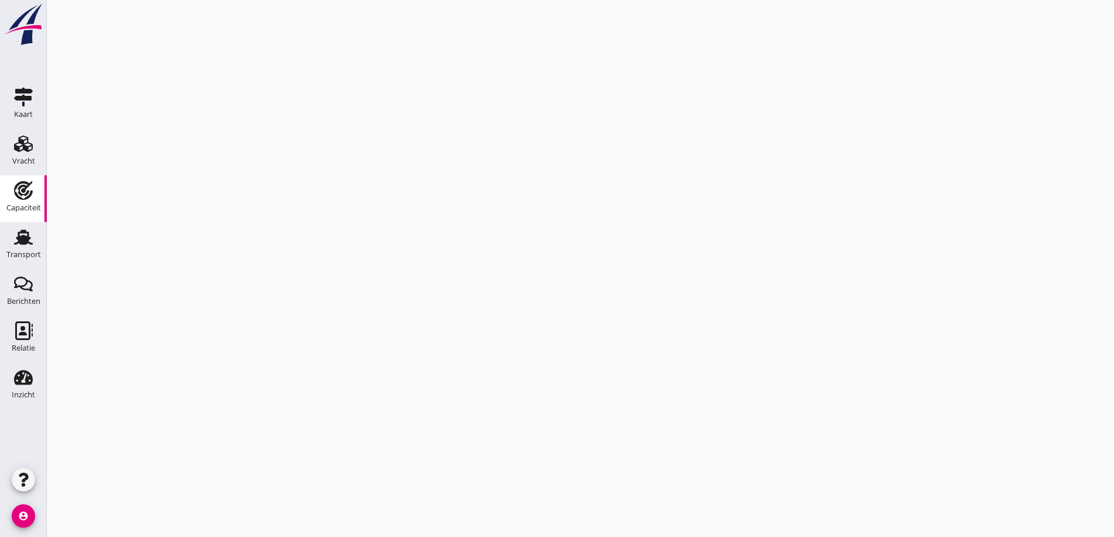  Describe the element at coordinates (23, 395) in the screenshot. I see `div: Inzicht` at that location.